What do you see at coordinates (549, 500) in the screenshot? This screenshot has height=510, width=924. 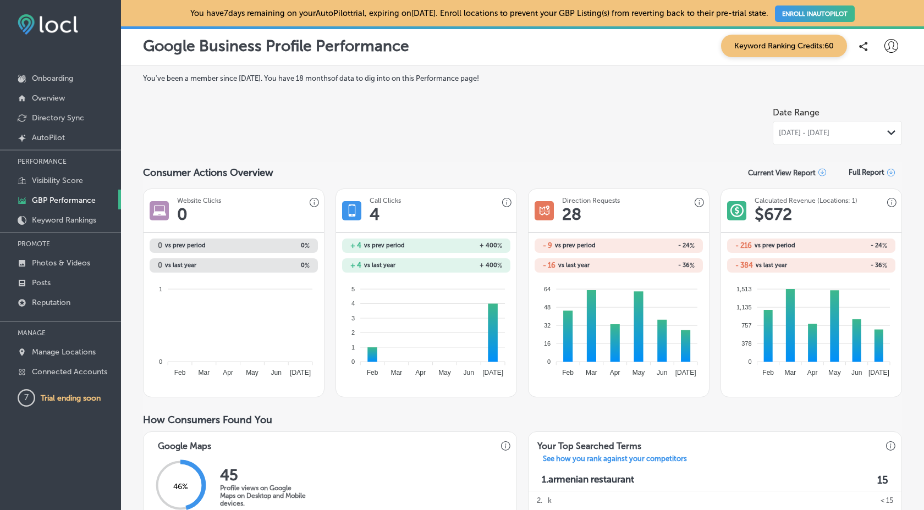 I see `p: k` at bounding box center [549, 500].